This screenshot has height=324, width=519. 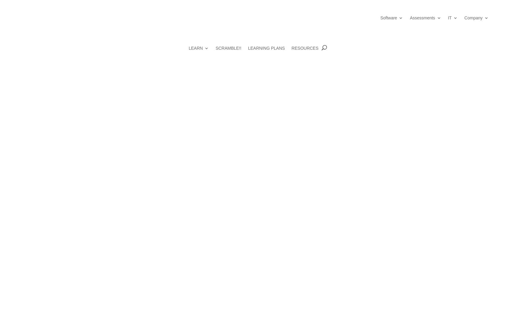 I want to click on a: 2, so click(x=262, y=171).